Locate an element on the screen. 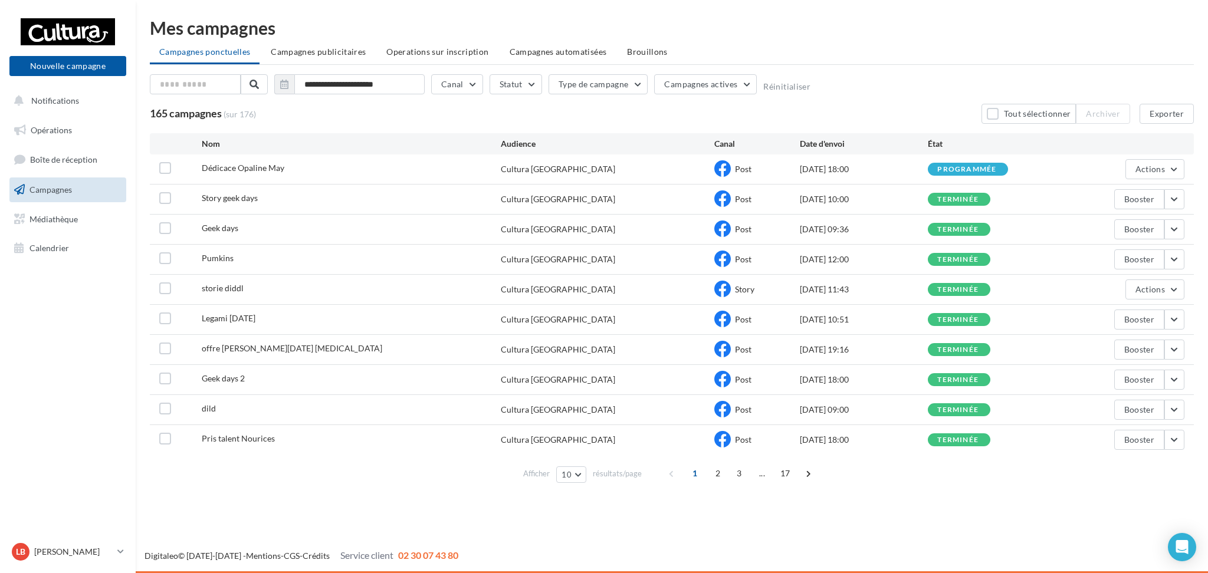  span: Campagnes automatisées is located at coordinates (558, 51).